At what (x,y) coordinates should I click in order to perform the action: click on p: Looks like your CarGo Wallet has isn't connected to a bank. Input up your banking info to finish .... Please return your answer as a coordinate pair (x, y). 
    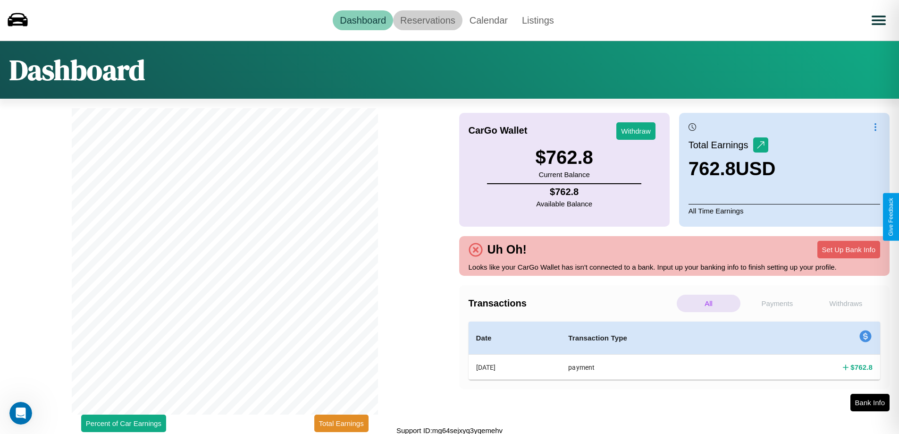
    Looking at the image, I should click on (674, 267).